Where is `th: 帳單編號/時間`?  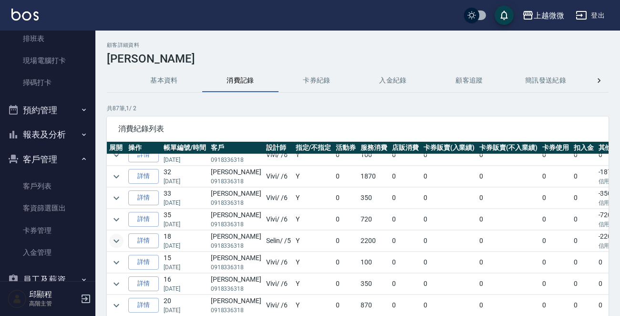 th: 帳單編號/時間 is located at coordinates (185, 148).